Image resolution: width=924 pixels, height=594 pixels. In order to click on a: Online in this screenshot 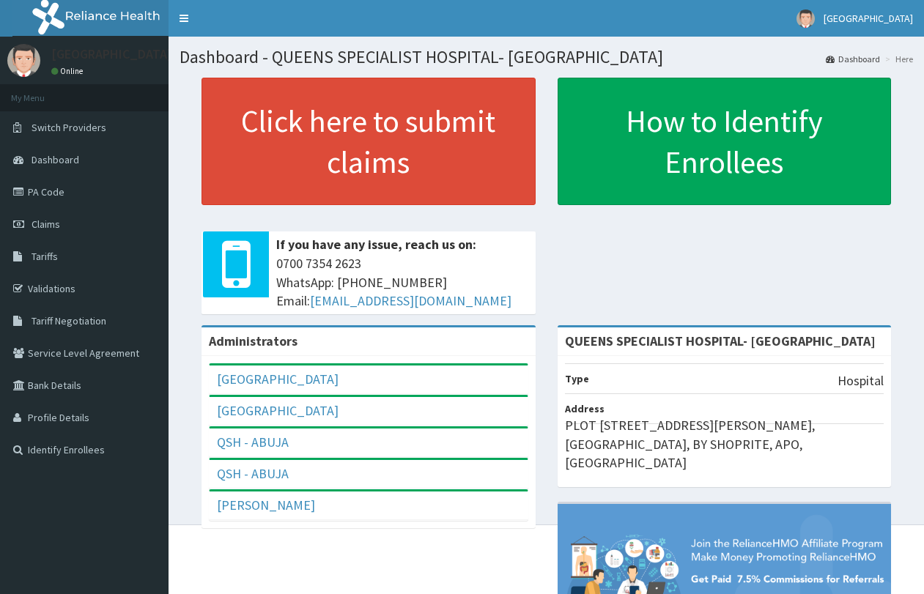, I will do `click(69, 71)`.